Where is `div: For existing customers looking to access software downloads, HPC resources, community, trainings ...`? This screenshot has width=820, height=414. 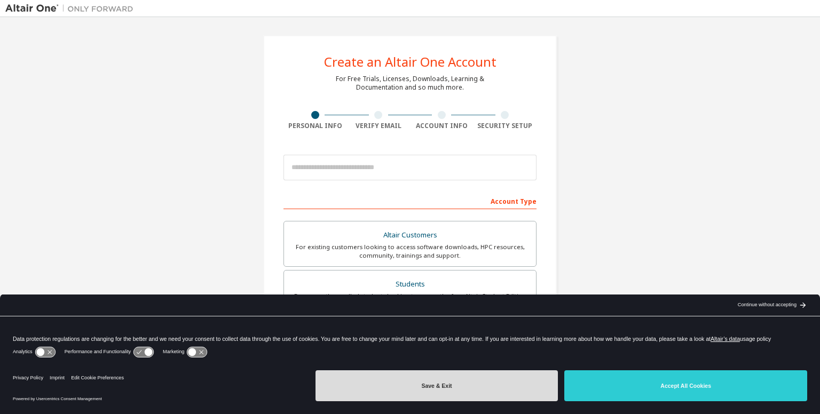 div: For existing customers looking to access software downloads, HPC resources, community, trainings ... is located at coordinates (410, 251).